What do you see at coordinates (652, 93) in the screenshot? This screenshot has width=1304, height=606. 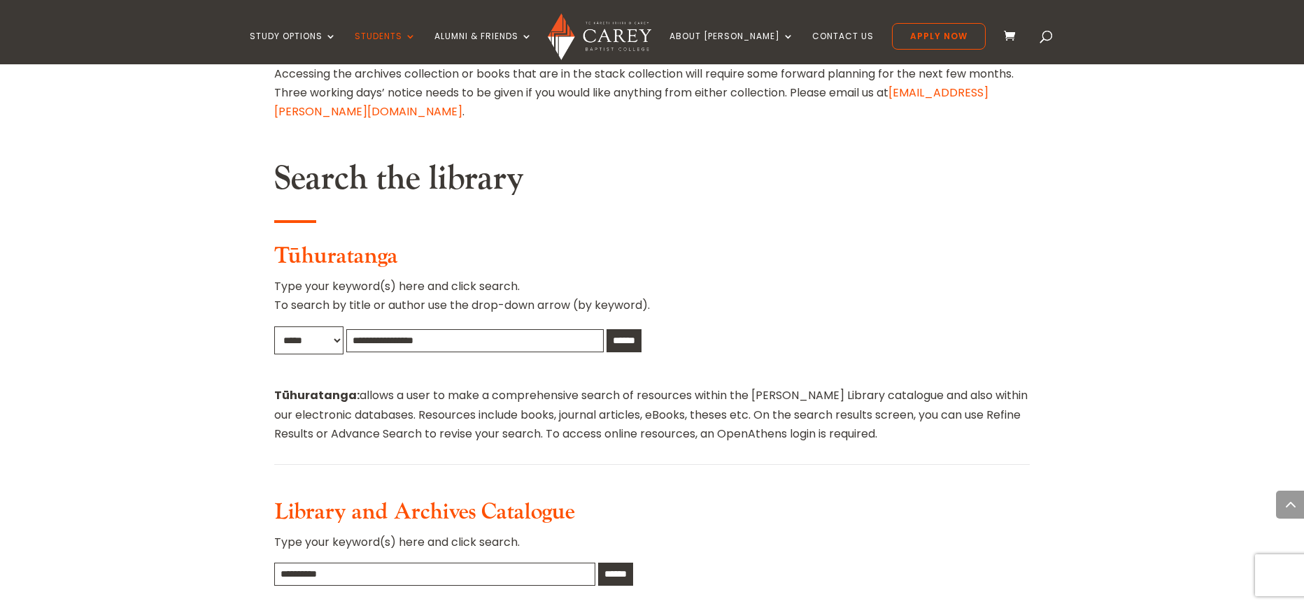 I see `p: Accessing the archives collection or books that are in the stack collection will require some for...` at bounding box center [652, 93].